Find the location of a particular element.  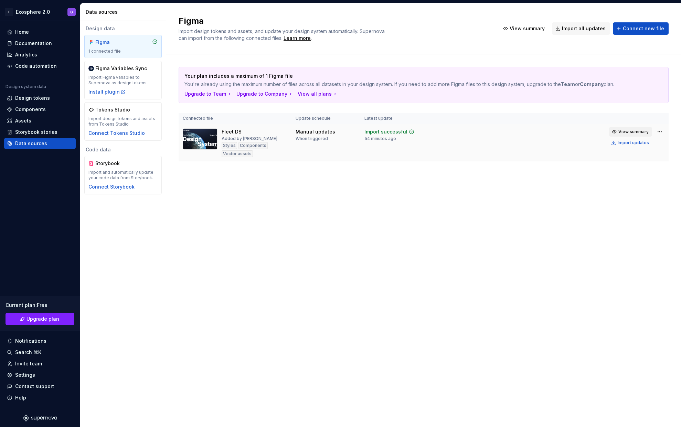

div: Fleet DS is located at coordinates (232, 132).